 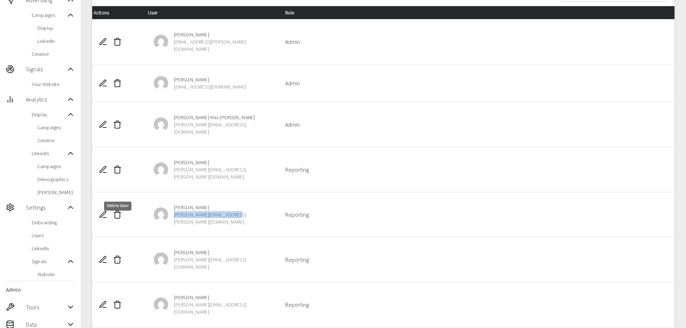 I want to click on span: Settings, so click(x=46, y=207).